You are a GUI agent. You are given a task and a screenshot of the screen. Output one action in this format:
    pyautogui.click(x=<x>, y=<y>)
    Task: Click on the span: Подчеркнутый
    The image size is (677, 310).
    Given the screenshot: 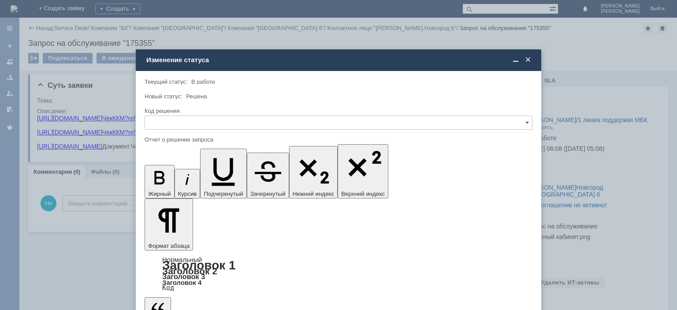 What is the action you would take?
    pyautogui.click(x=223, y=193)
    